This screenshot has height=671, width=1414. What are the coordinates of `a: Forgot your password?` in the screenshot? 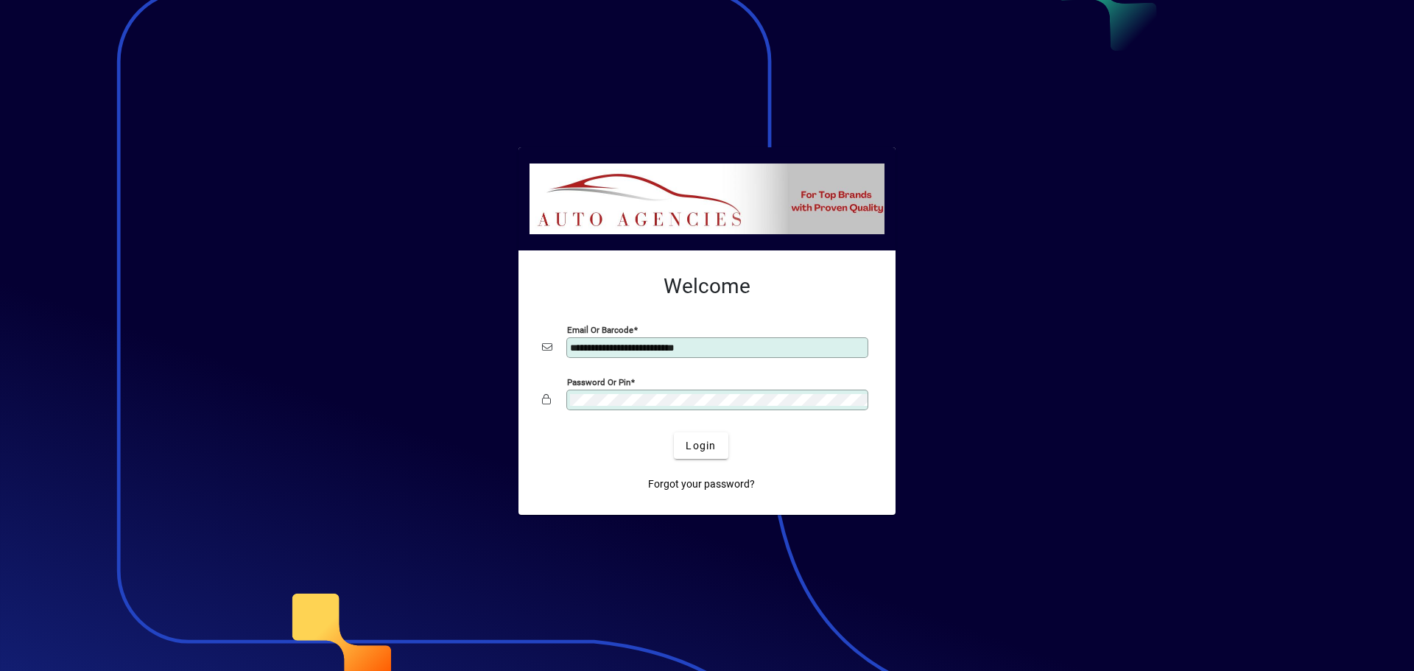 It's located at (701, 484).